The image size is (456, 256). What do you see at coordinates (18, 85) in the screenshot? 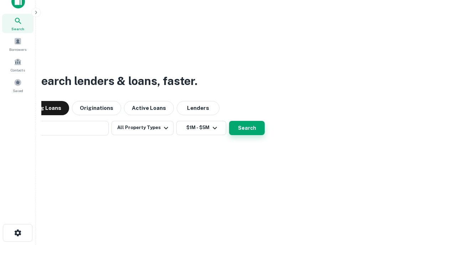
I see `a: Saved` at bounding box center [18, 85].